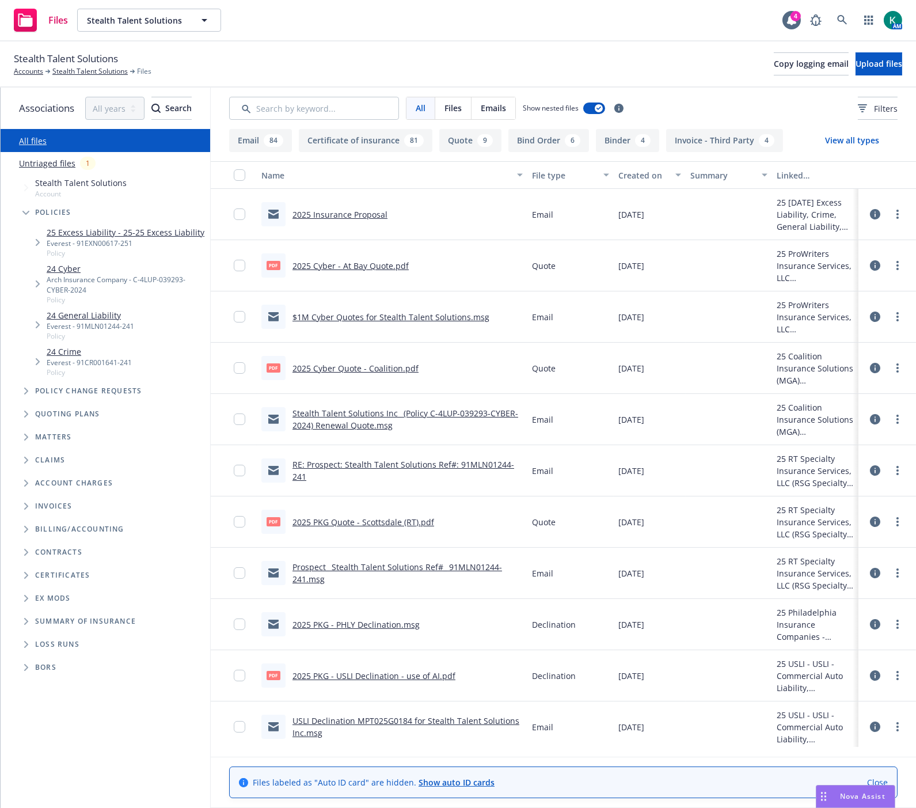  I want to click on a: 24 General Liability, so click(90, 315).